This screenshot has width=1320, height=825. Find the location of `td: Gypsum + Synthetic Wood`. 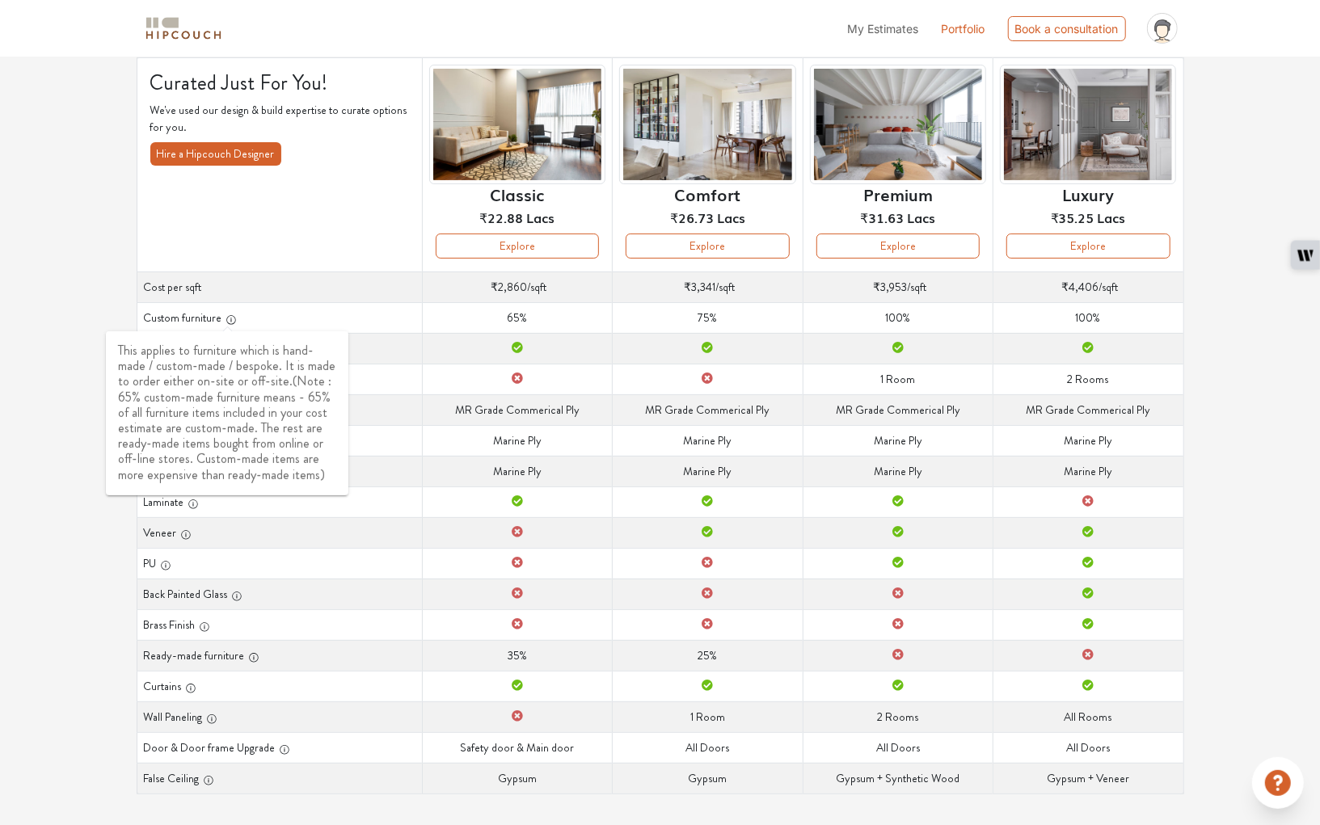

td: Gypsum + Synthetic Wood is located at coordinates (897, 778).